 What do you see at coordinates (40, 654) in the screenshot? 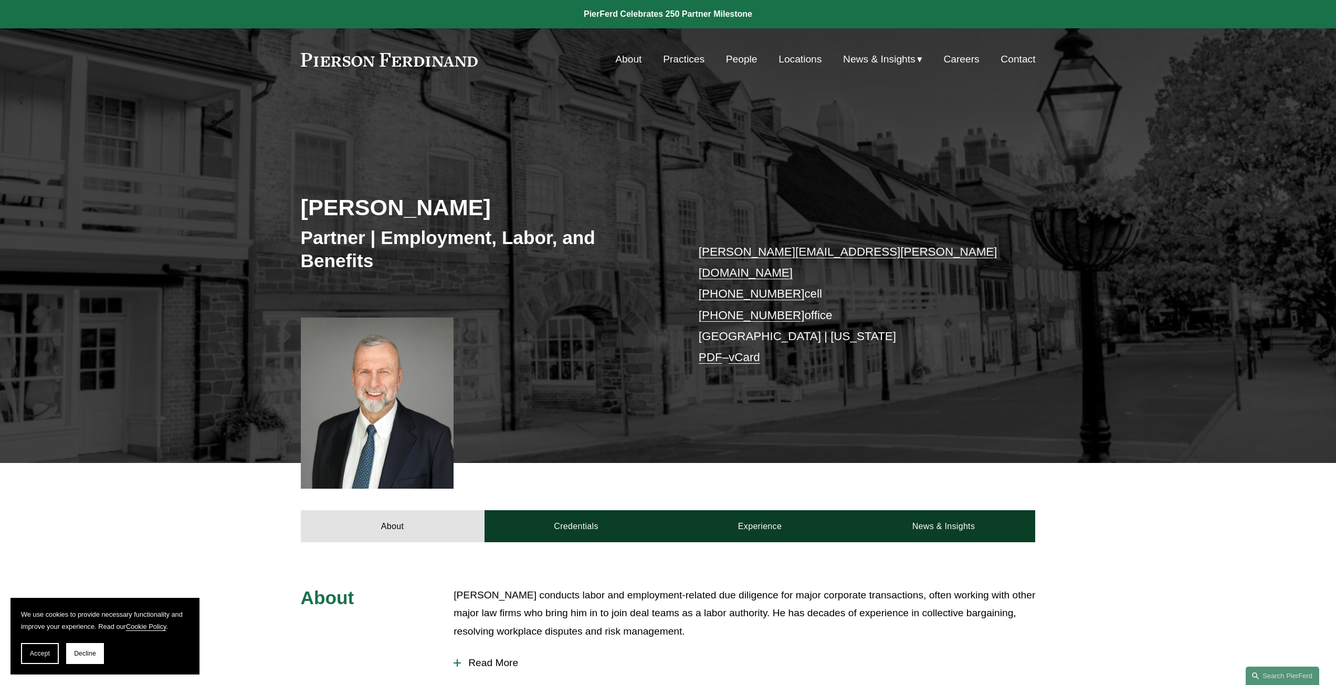
I see `button: Accept` at bounding box center [40, 654].